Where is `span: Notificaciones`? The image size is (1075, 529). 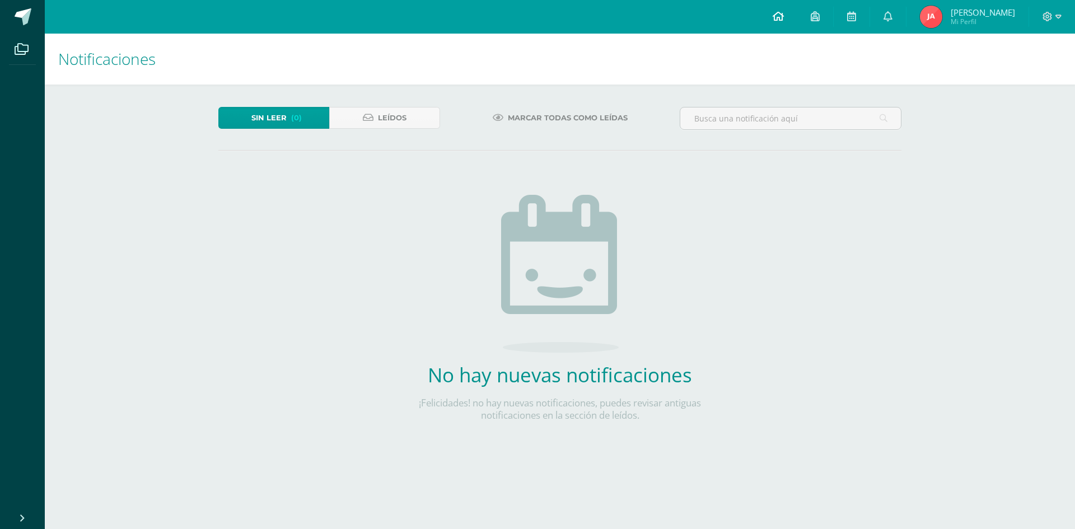
span: Notificaciones is located at coordinates (107, 59).